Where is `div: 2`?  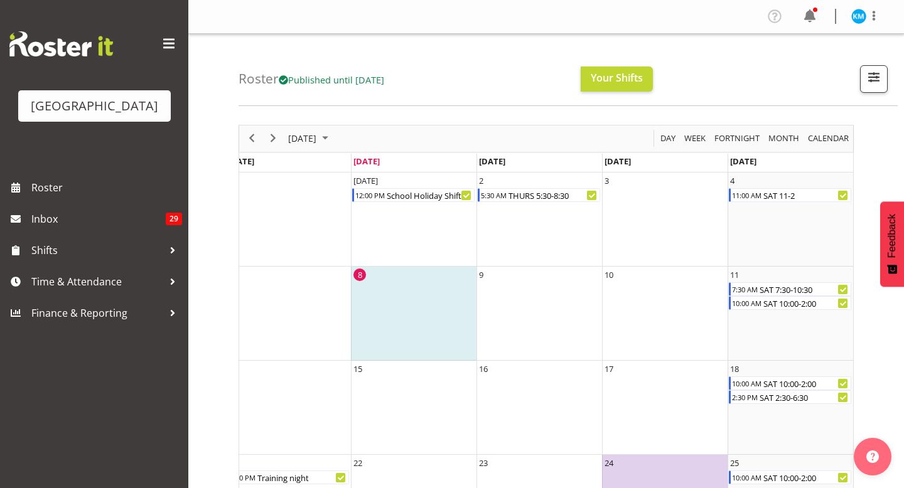 div: 2 is located at coordinates (481, 181).